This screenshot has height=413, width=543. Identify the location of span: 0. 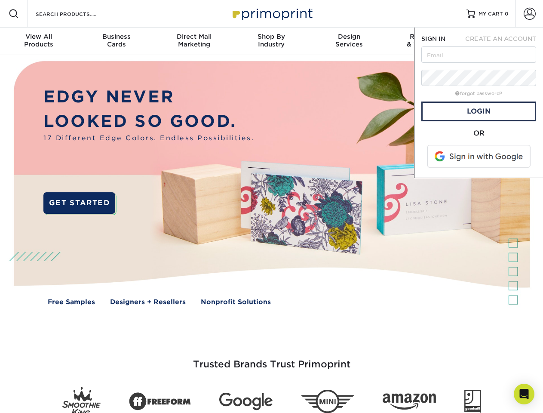
(507, 14).